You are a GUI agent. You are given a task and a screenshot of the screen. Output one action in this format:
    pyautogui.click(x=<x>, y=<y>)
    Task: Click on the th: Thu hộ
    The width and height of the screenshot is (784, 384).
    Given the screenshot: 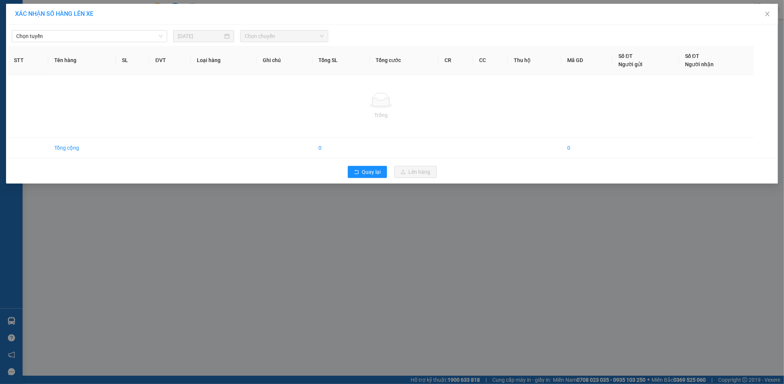 What is the action you would take?
    pyautogui.click(x=534, y=60)
    